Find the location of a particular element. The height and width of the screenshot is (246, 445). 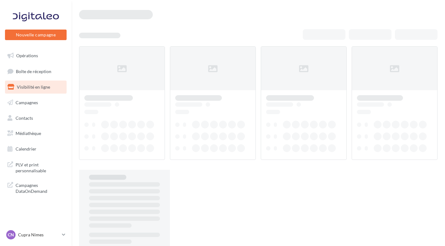

a: Campagnes DataOnDemand is located at coordinates (36, 188).